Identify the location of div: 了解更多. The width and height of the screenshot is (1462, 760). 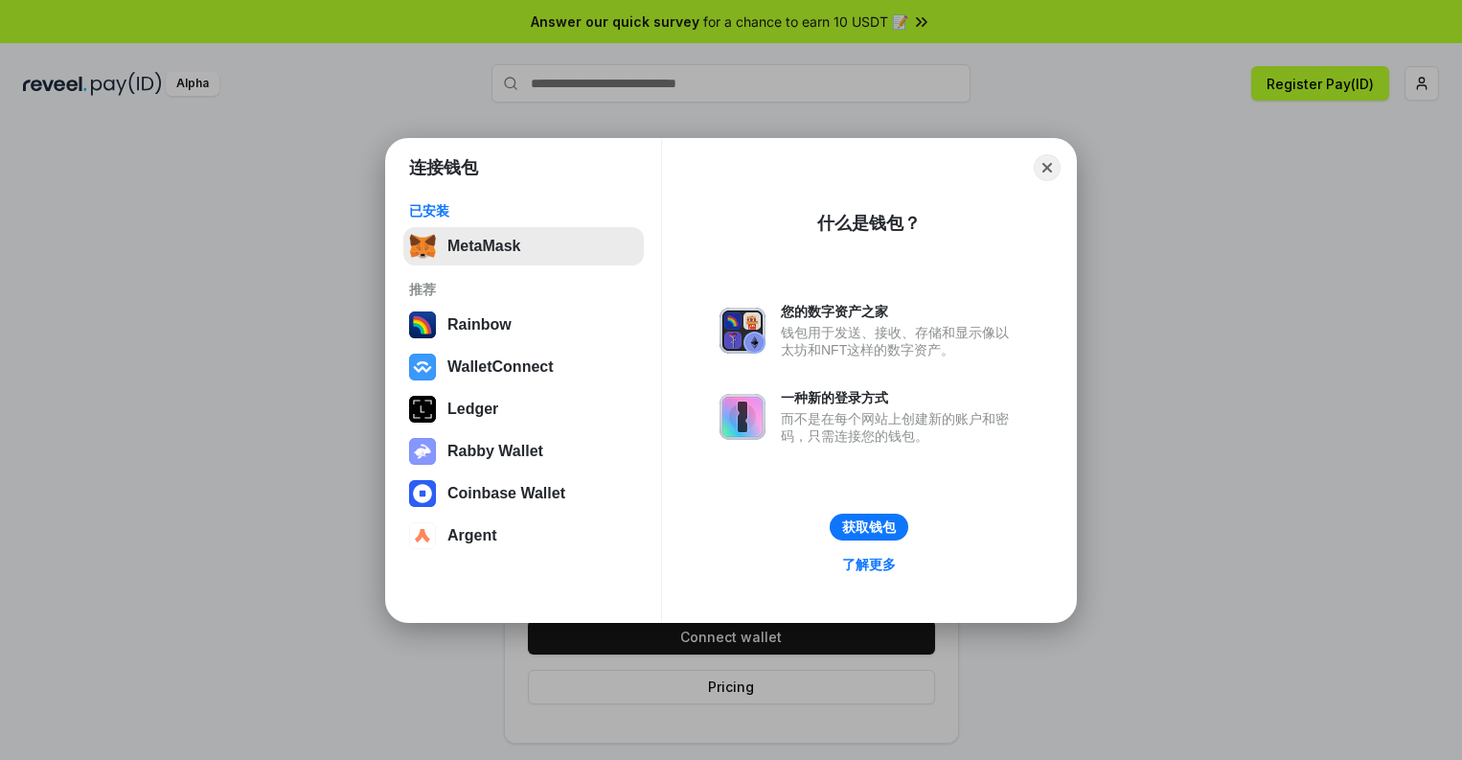
(869, 564).